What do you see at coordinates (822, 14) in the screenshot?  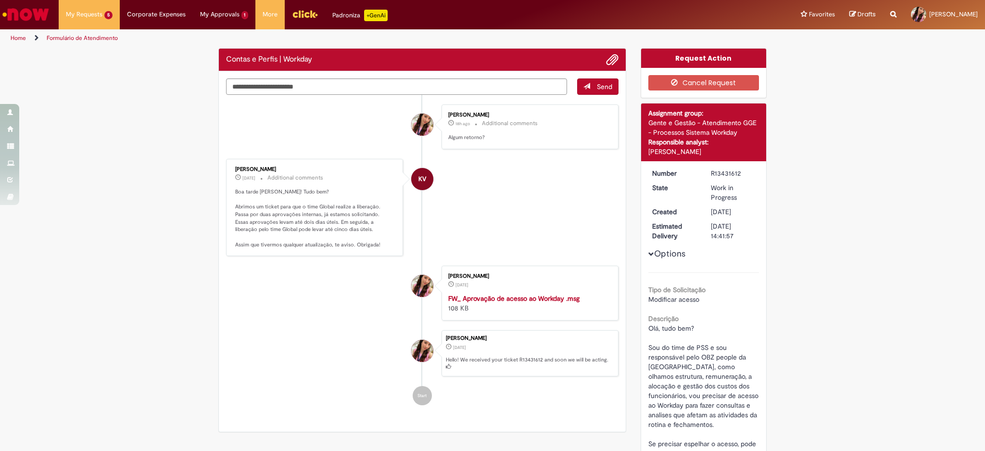 I see `span: Favorites` at bounding box center [822, 14].